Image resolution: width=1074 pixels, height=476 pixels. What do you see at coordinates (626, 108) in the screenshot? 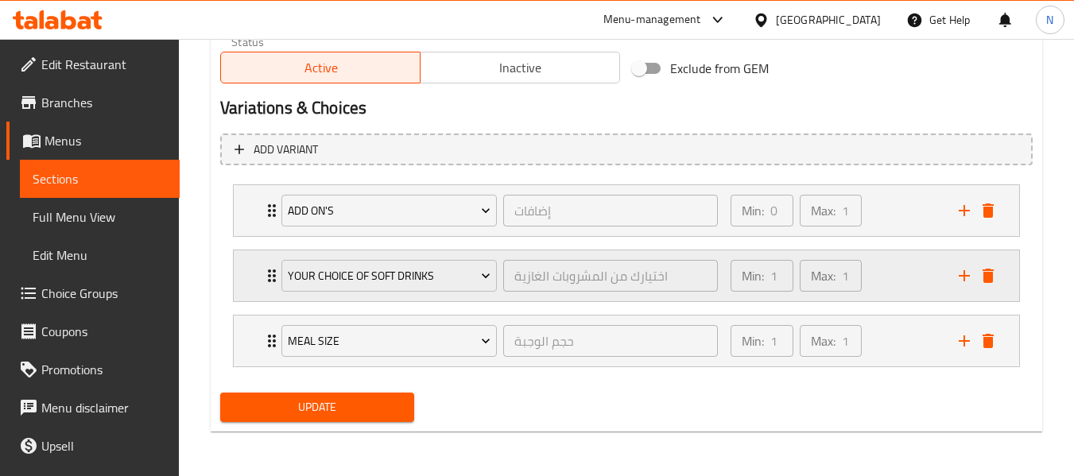
I see `h2: Variations & Choices` at bounding box center [626, 108].